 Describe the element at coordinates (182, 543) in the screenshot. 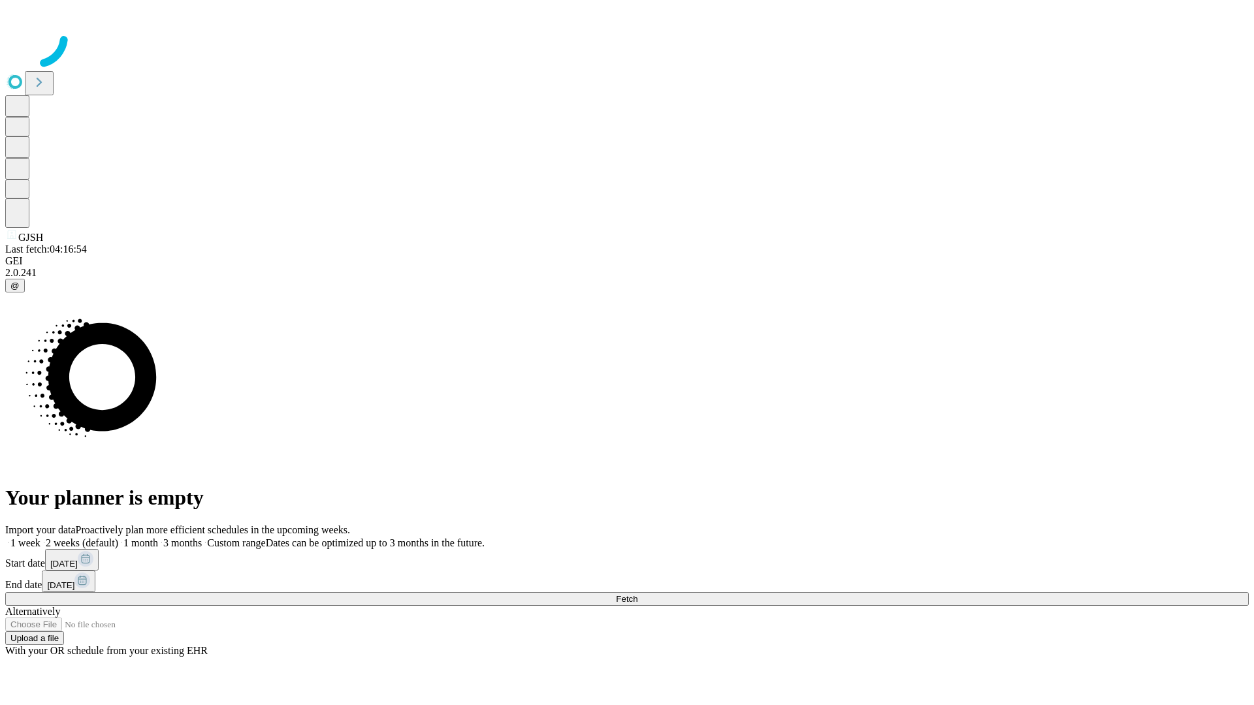

I see `span: 3 months` at that location.